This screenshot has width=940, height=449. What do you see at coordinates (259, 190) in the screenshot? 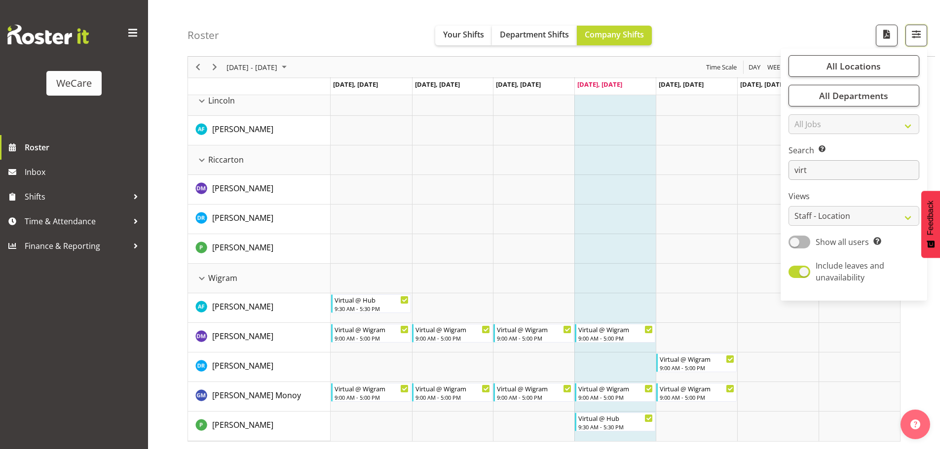
I see `td: Deepti Mahajan resource` at bounding box center [259, 190].